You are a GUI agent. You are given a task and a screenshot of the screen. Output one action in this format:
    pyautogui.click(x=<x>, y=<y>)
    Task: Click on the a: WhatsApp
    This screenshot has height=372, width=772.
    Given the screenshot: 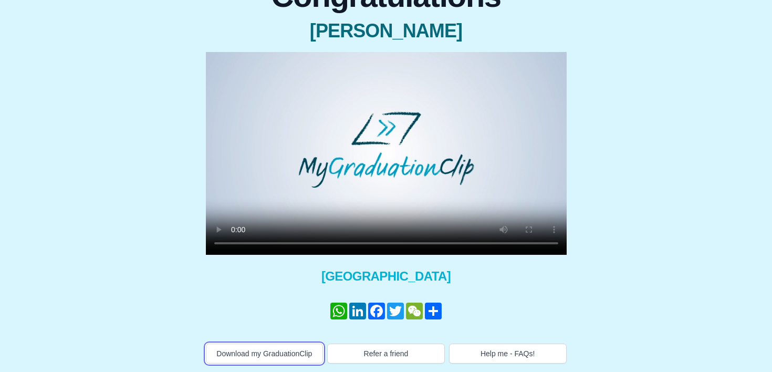 What is the action you would take?
    pyautogui.click(x=339, y=311)
    